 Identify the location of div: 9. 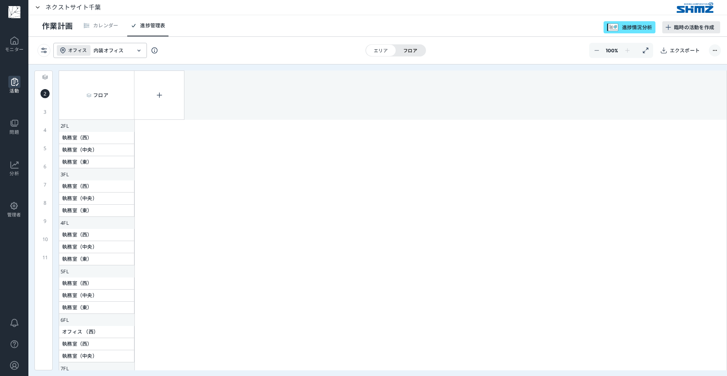
(45, 221).